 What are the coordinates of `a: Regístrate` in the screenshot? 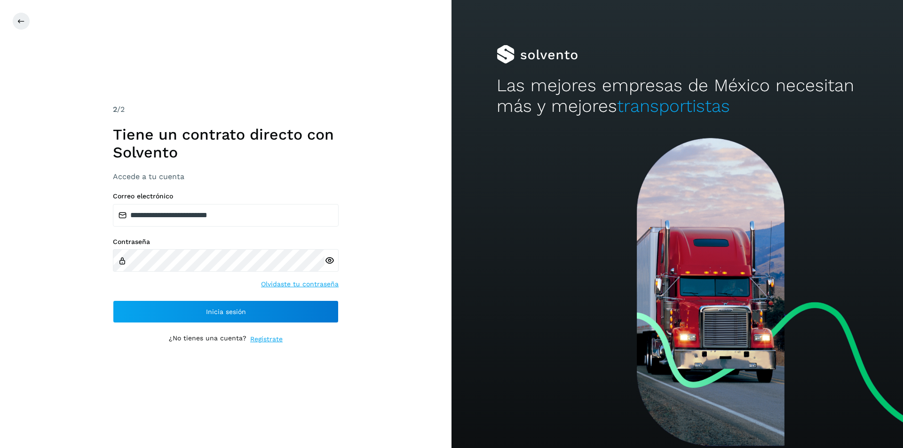 It's located at (266, 339).